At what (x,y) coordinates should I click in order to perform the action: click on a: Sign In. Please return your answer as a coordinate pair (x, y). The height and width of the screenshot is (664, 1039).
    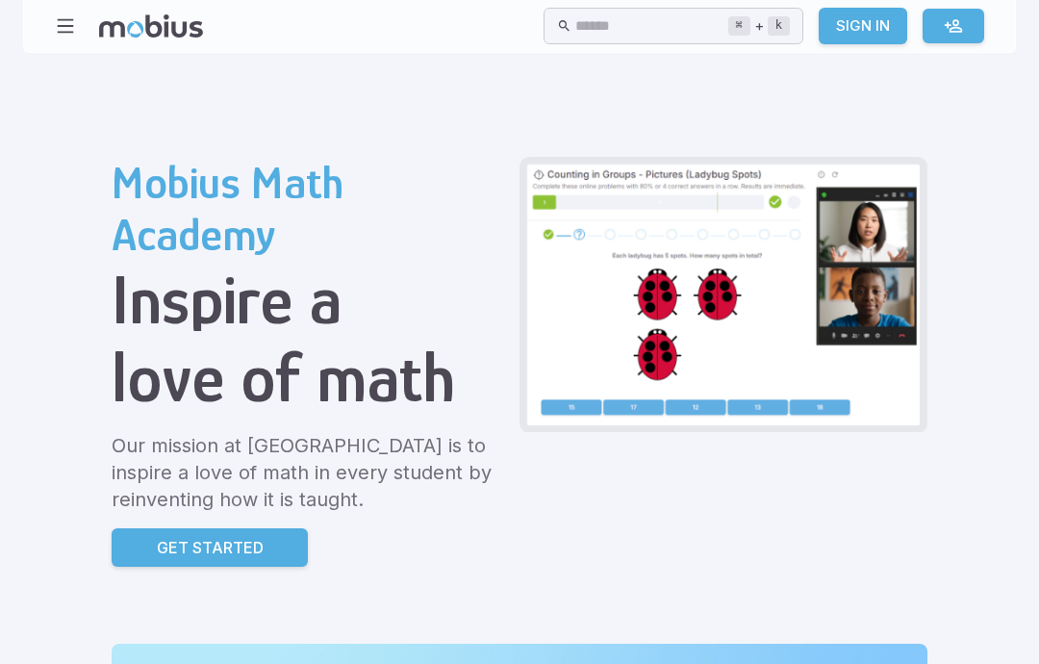
    Looking at the image, I should click on (863, 26).